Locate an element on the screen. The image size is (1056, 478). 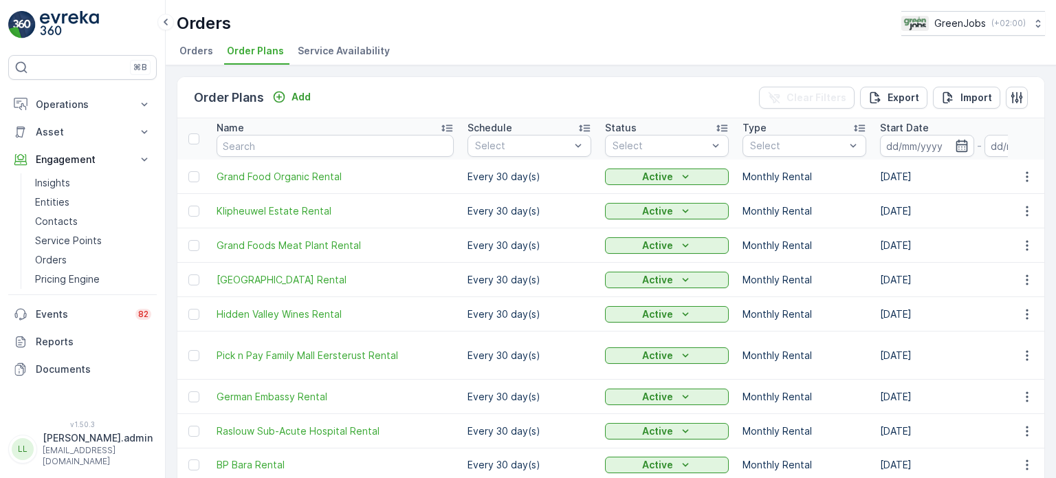
p: Export is located at coordinates (904, 98).